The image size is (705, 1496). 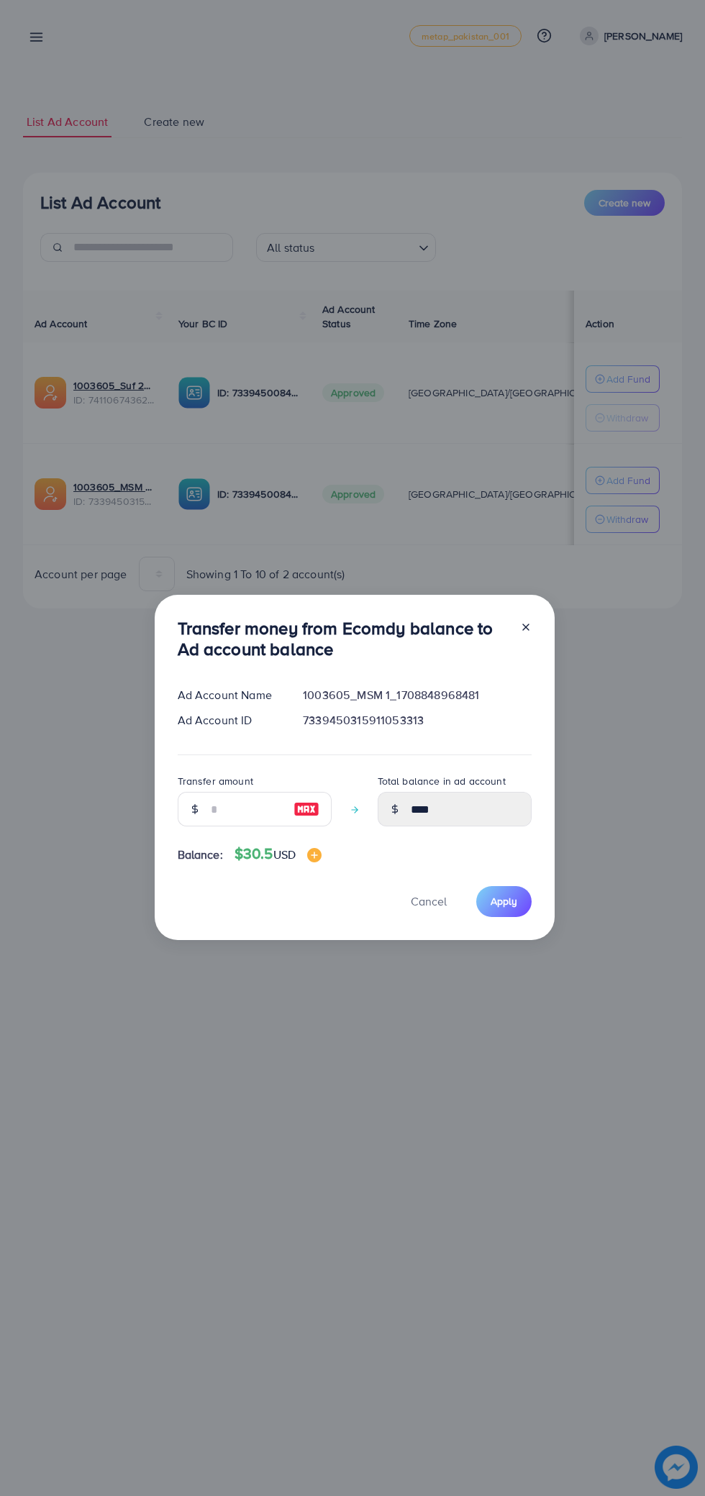 What do you see at coordinates (503, 901) in the screenshot?
I see `button: Apply` at bounding box center [503, 901].